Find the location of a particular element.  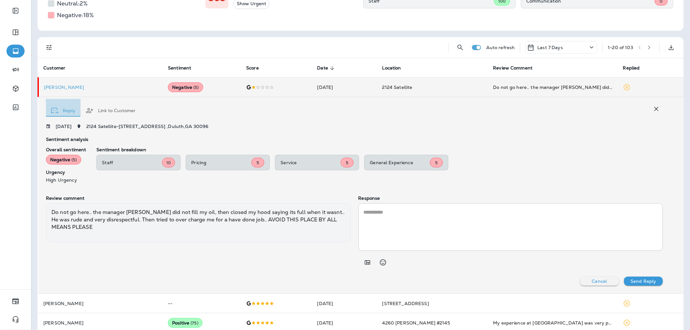

p: Staff is located at coordinates (132, 163).